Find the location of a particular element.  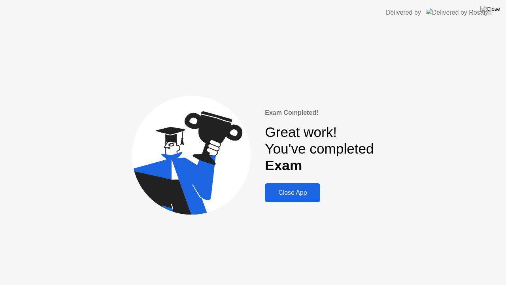

div: Exam Completed! is located at coordinates (319, 113).